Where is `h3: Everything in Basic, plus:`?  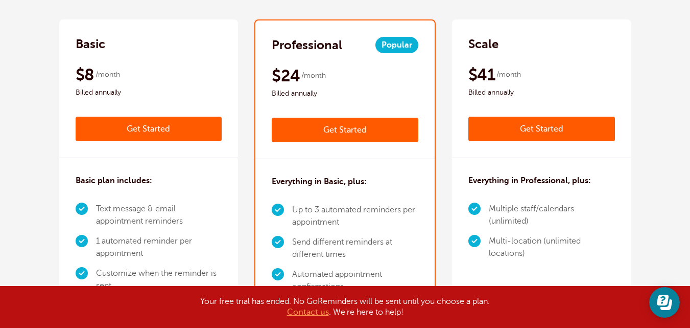
h3: Everything in Basic, plus: is located at coordinates (319, 181).